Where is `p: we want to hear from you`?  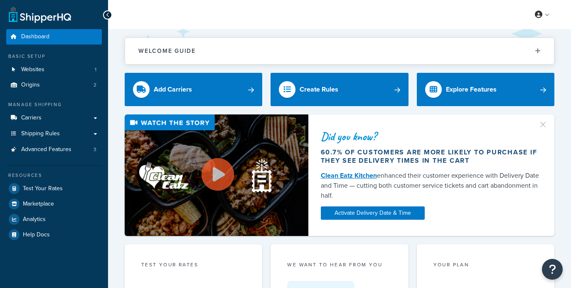 p: we want to hear from you is located at coordinates (339, 265).